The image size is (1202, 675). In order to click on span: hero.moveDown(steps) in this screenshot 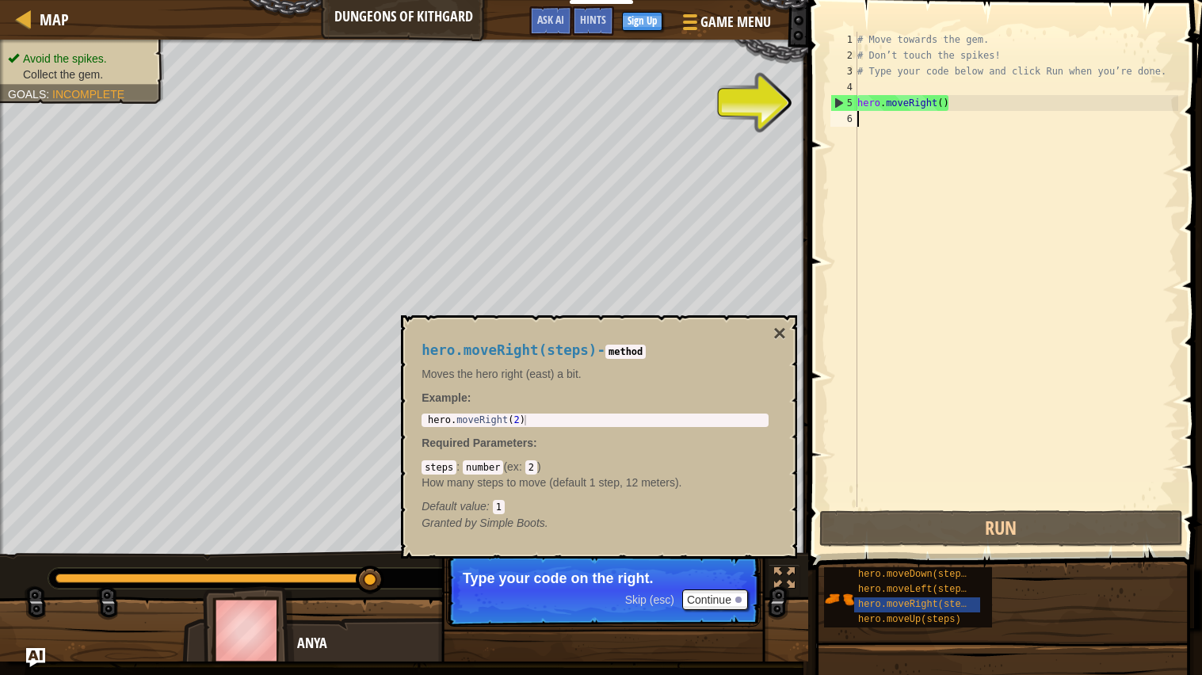, I will do `click(915, 575)`.